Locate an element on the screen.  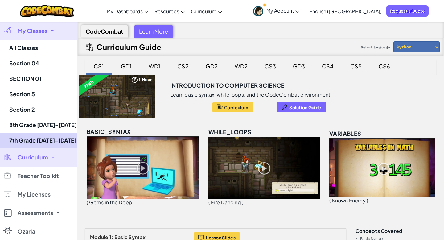
div: CodeCombat is located at coordinates (104, 31).